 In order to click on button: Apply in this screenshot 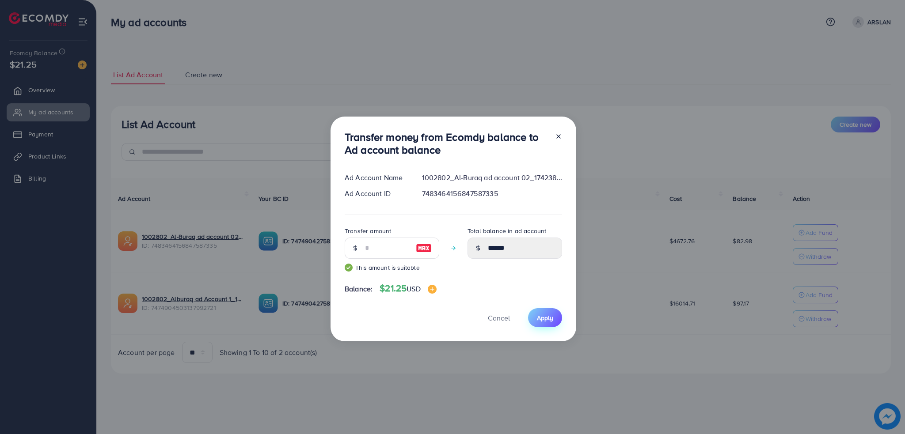, I will do `click(545, 318)`.